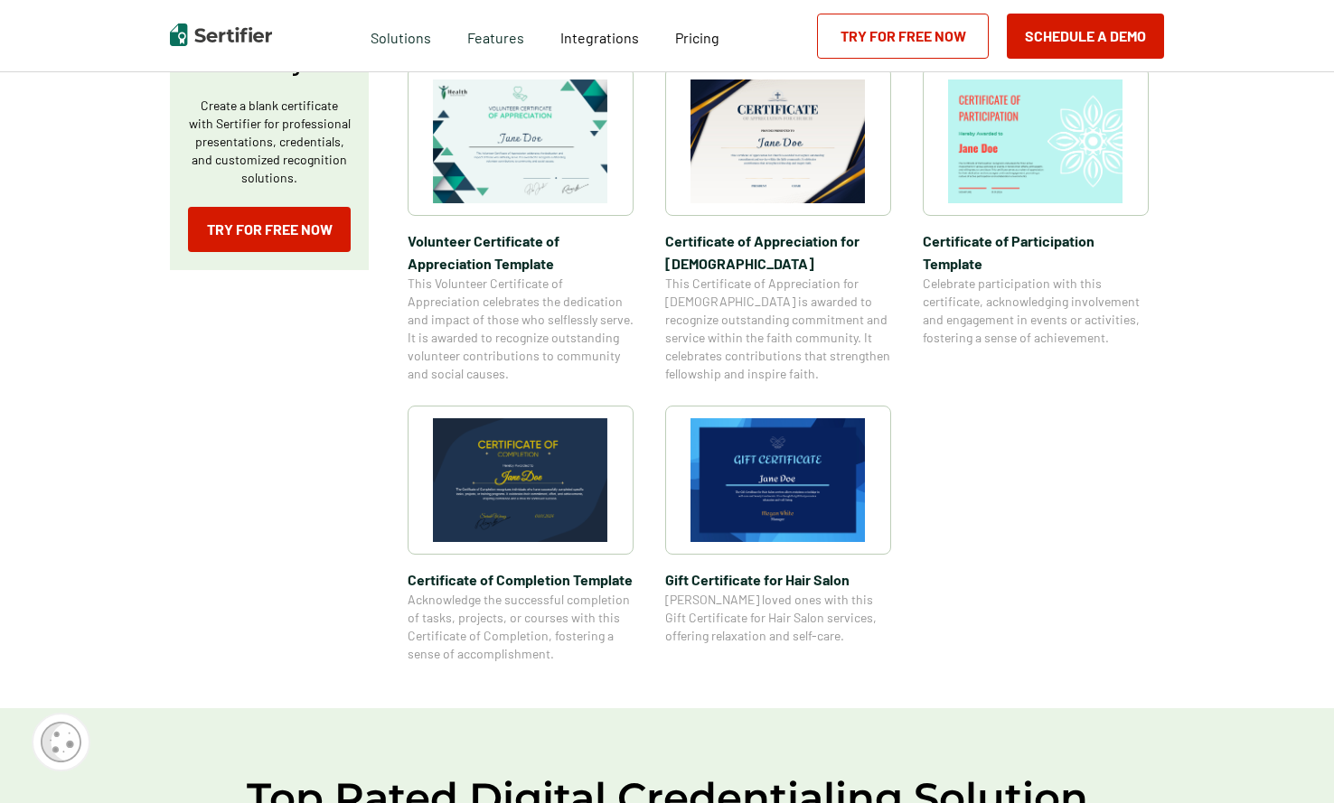  Describe the element at coordinates (1085, 36) in the screenshot. I see `button: Schedule a Demo` at that location.